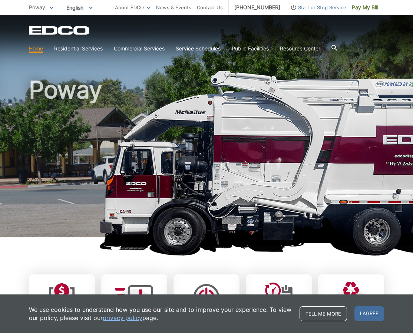 The width and height of the screenshot is (413, 333). What do you see at coordinates (300, 49) in the screenshot?
I see `a: Resource Center` at bounding box center [300, 49].